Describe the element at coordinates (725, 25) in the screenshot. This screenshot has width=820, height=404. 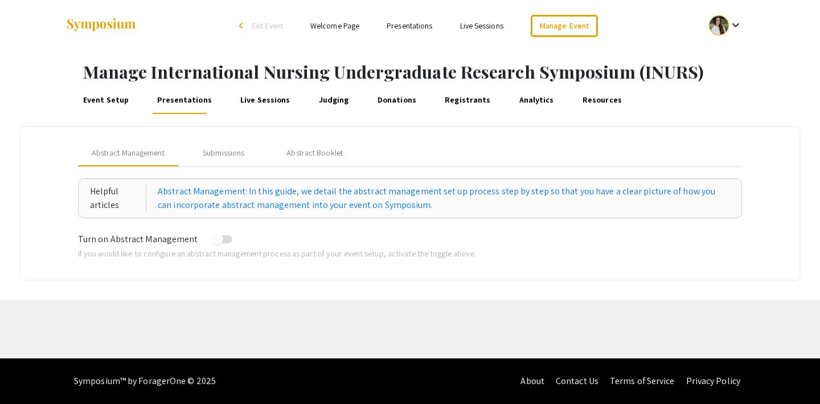
I see `button: Expand account dropdown` at that location.